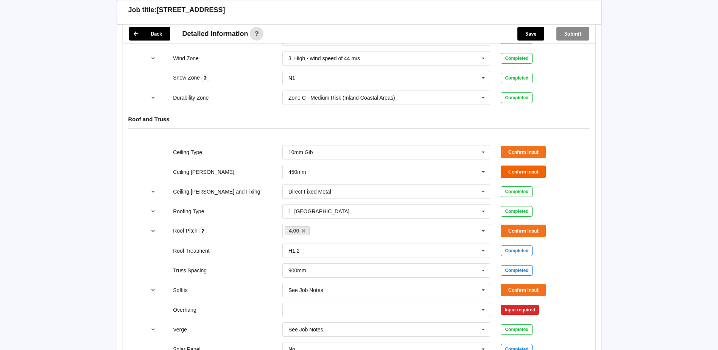 The image size is (718, 350). Describe the element at coordinates (359, 119) in the screenshot. I see `h4: Roof and Truss` at that location.